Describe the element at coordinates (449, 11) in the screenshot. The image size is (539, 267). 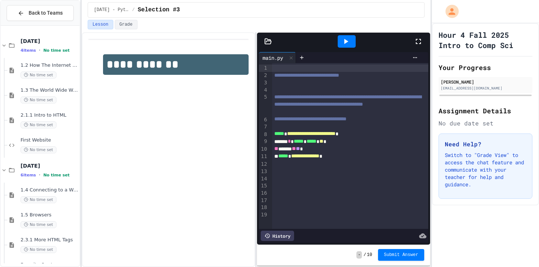
I see `div: My Account` at that location.